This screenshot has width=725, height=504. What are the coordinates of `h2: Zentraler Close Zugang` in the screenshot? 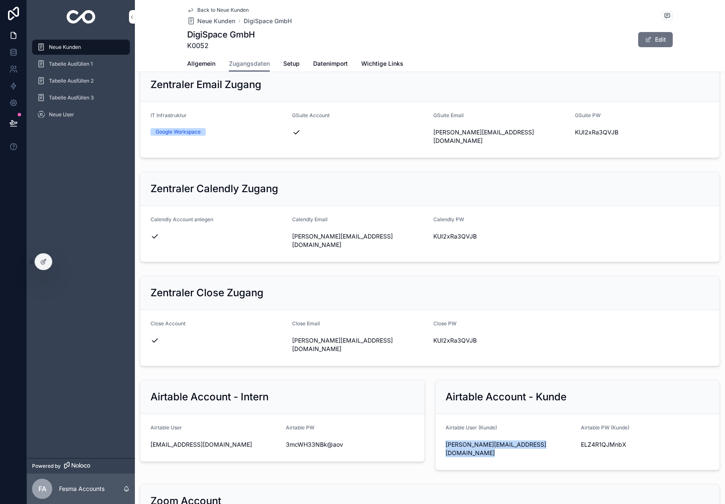 It's located at (207, 293).